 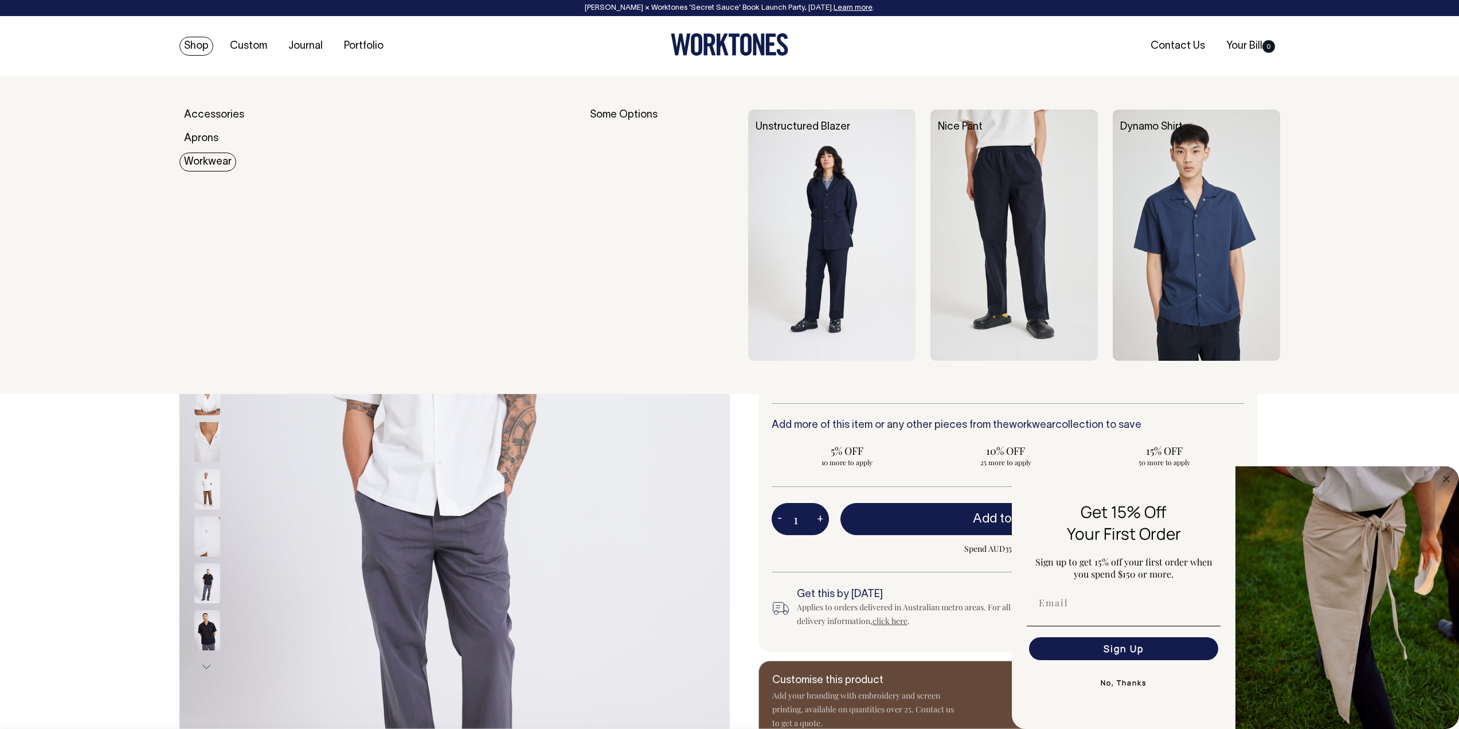 I want to click on a: Custom, so click(x=248, y=46).